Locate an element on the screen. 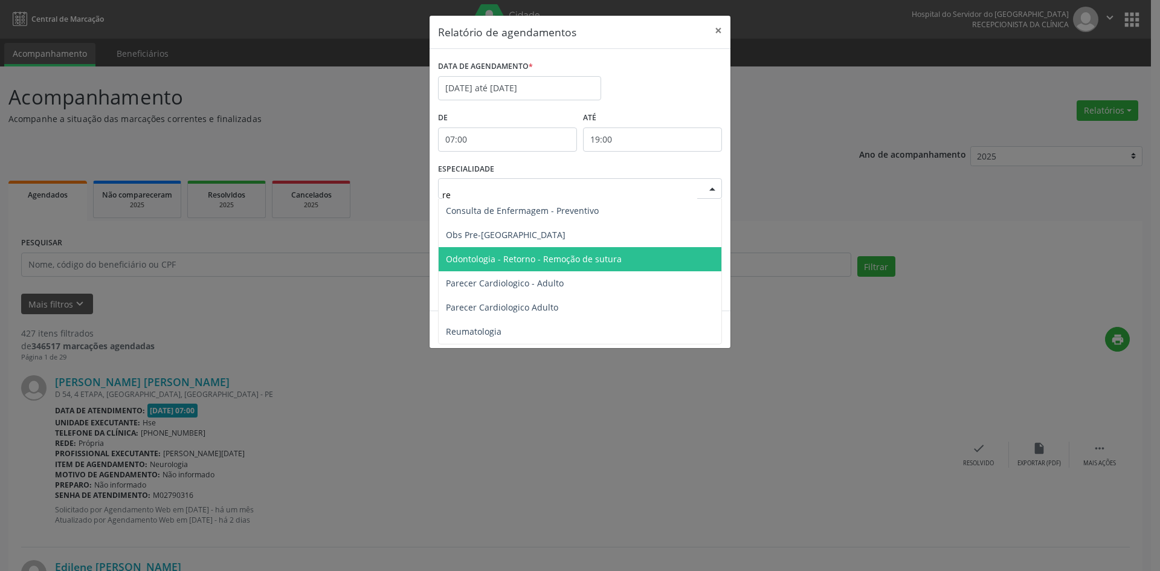  h5: Relatório de agendamentos is located at coordinates (507, 32).